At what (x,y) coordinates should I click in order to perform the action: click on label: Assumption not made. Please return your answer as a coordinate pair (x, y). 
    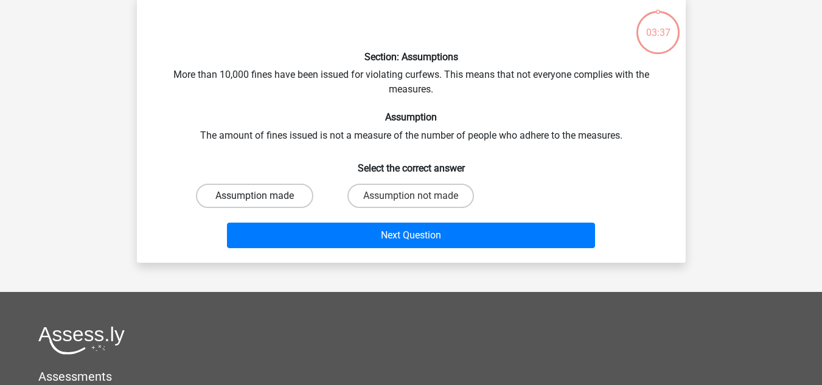
    Looking at the image, I should click on (411, 196).